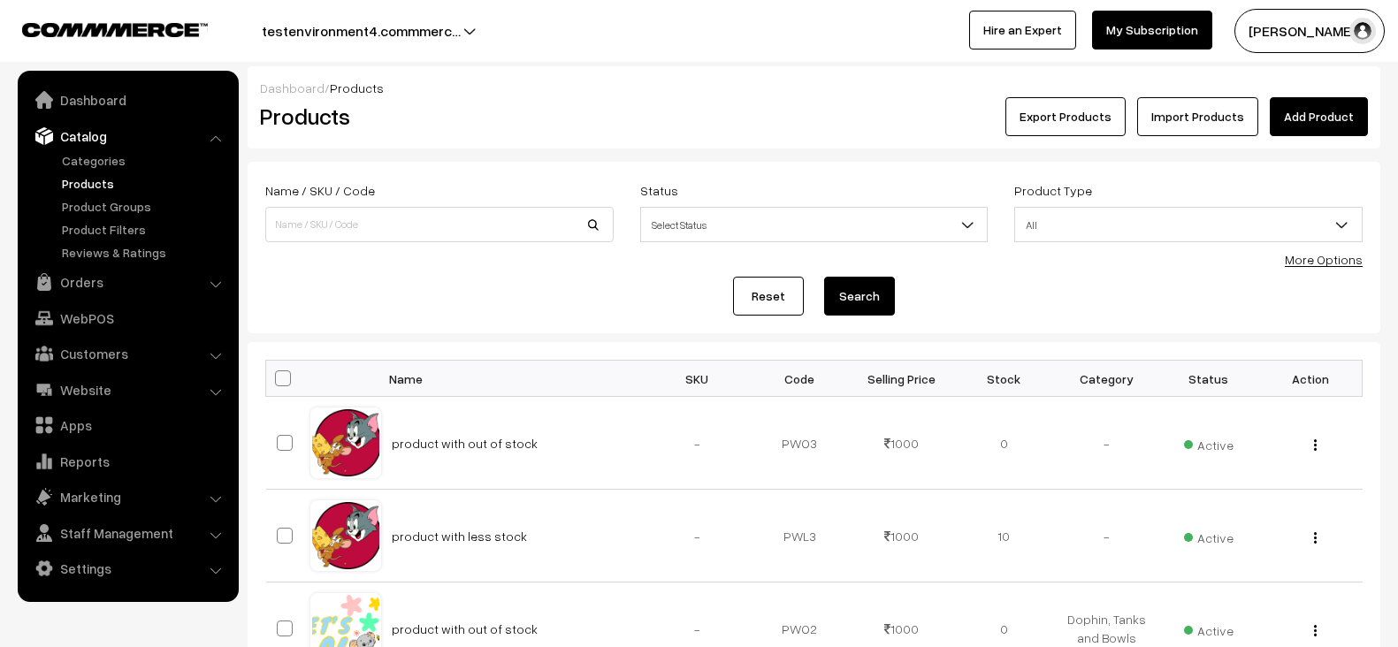  What do you see at coordinates (659, 190) in the screenshot?
I see `label: Status` at bounding box center [659, 190].